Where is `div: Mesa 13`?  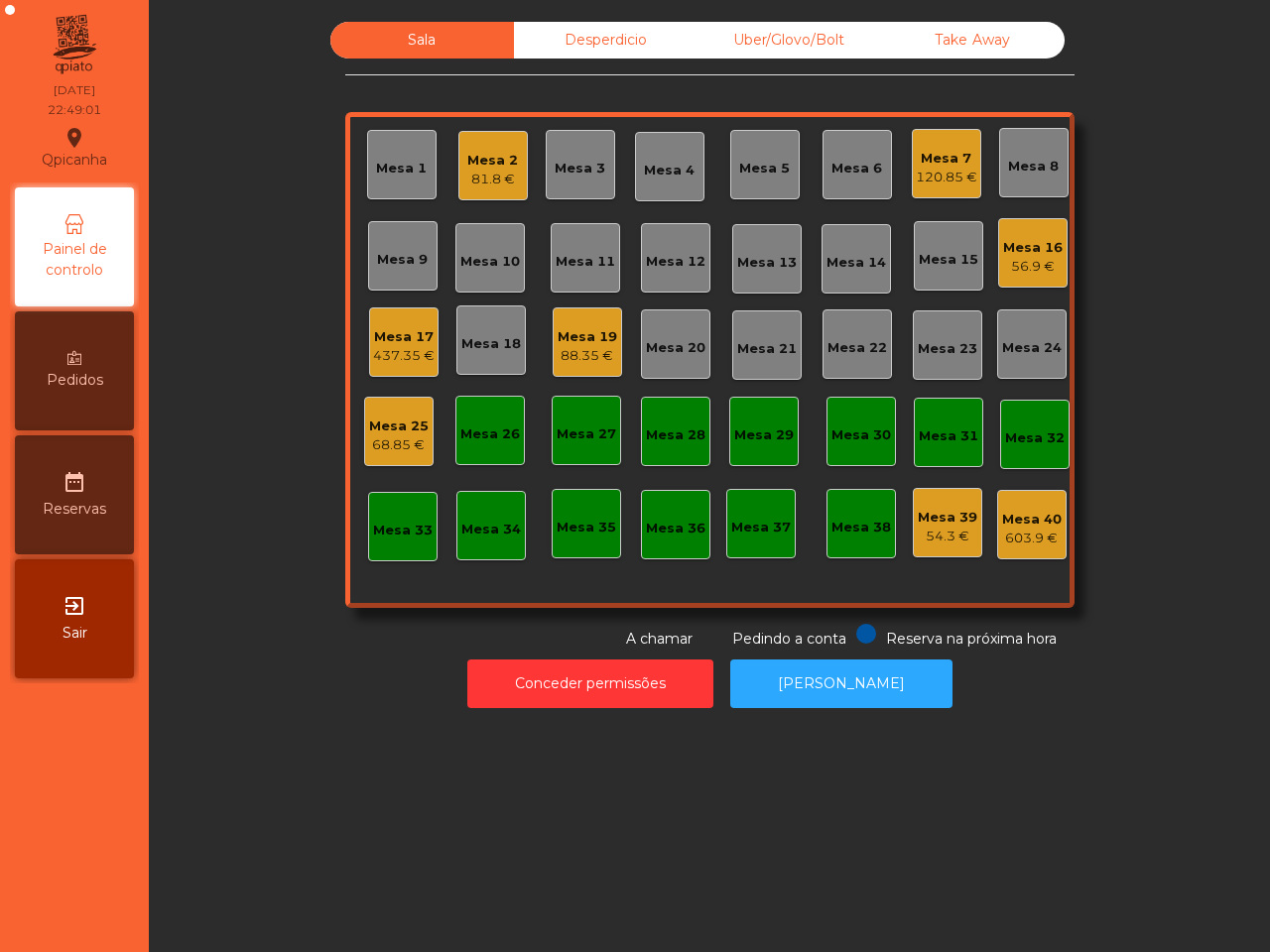 div: Mesa 13 is located at coordinates (767, 262).